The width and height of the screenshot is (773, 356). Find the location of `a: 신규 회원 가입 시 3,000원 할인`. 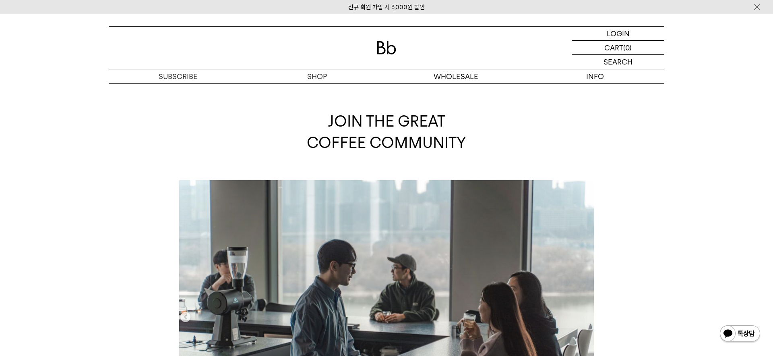

a: 신규 회원 가입 시 3,000원 할인 is located at coordinates (387, 7).